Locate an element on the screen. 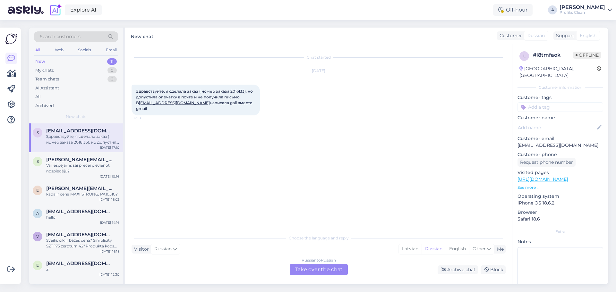 The image size is (616, 292). div: kāda ir cena MAXI STRONG, PA10510? is located at coordinates (83, 194).